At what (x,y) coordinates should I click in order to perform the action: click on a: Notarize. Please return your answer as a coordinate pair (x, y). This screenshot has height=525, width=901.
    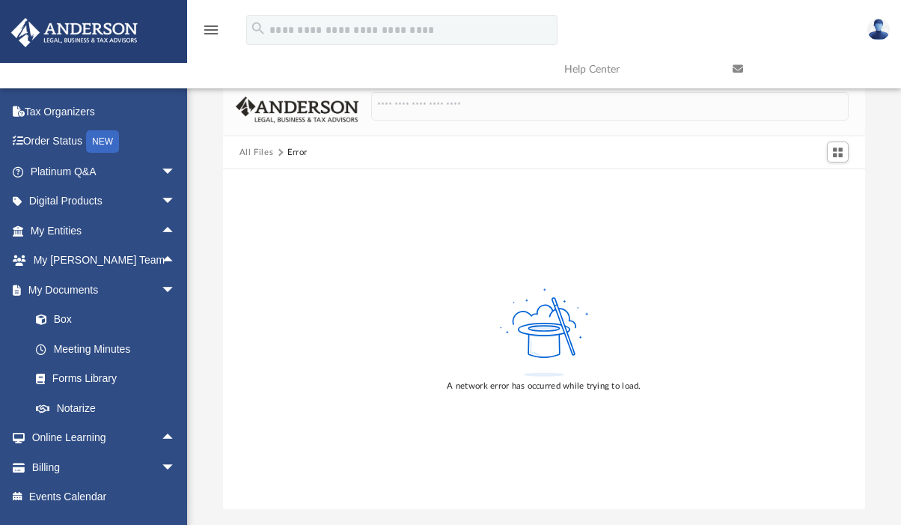
    Looking at the image, I should click on (106, 408).